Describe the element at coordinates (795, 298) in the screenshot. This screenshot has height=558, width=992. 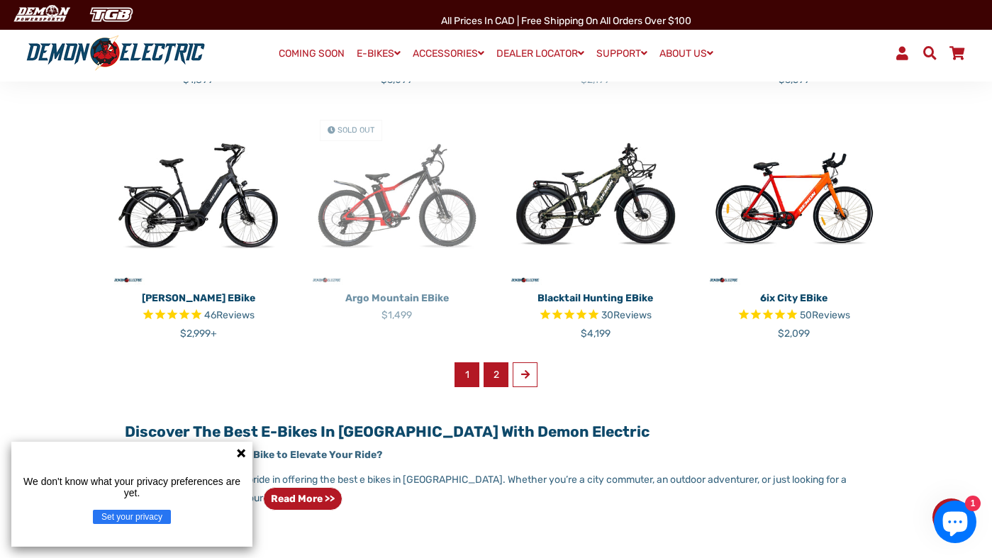
I see `p: 6ix City eBike` at that location.